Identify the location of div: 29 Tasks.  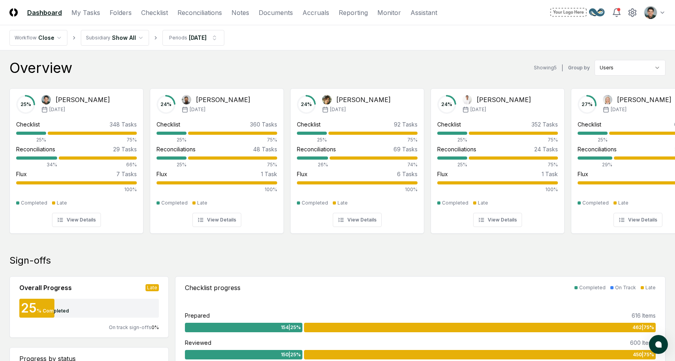
(125, 149).